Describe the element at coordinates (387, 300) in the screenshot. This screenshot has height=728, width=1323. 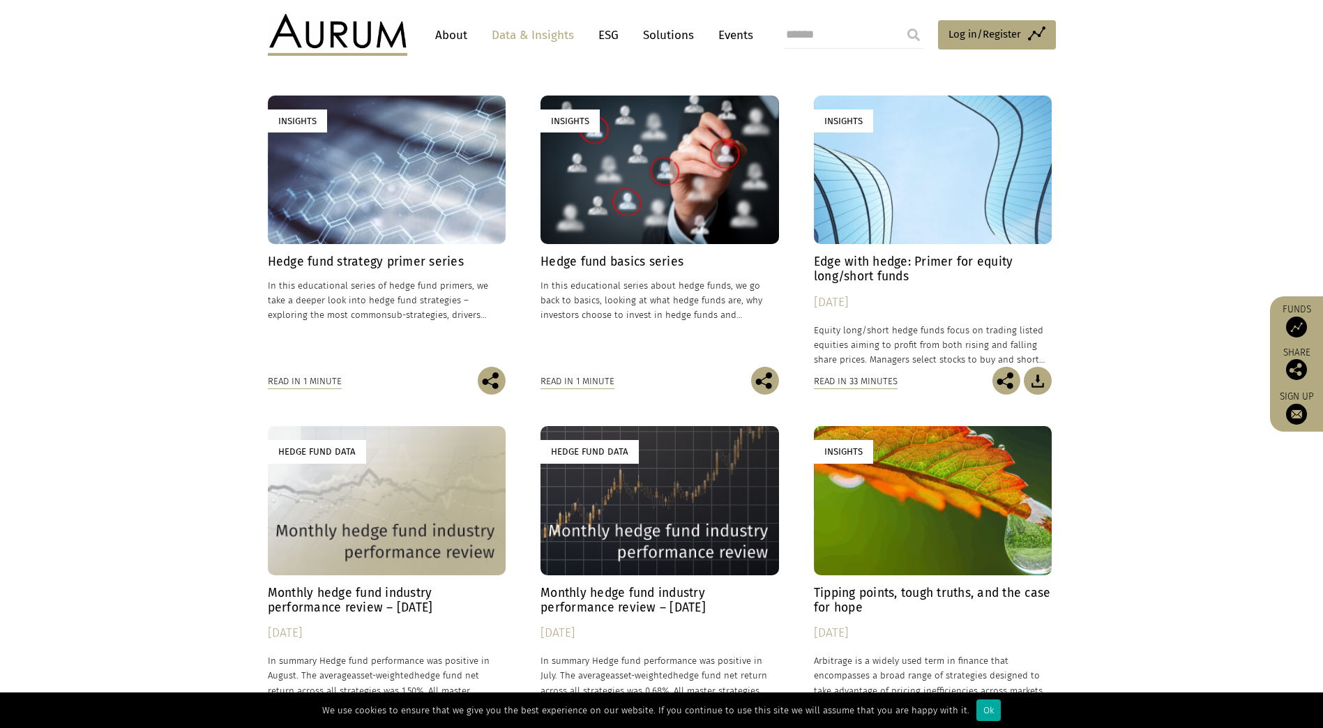
I see `p: In this educational series of hedge fund primers, we take a deeper look into hedge fund strategie...` at that location.